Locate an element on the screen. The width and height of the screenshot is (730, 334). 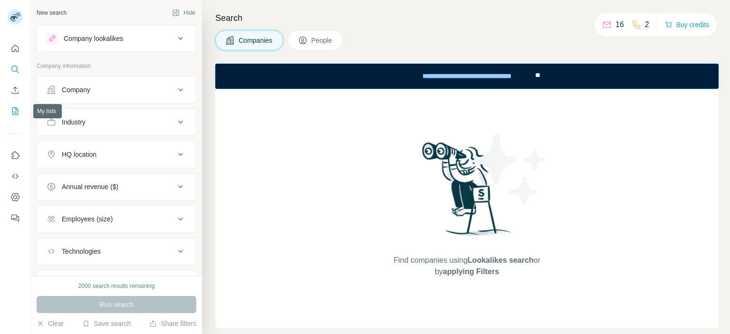
span: applying Filters is located at coordinates (471, 272).